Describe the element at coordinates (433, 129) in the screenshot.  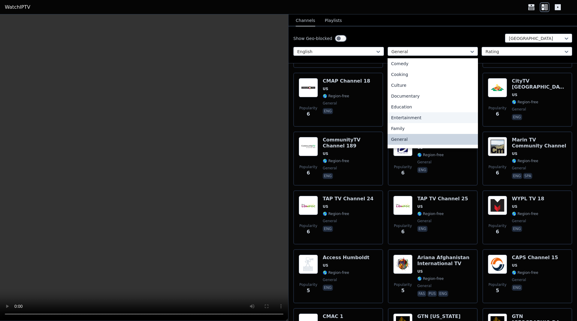
I see `div: Family` at that location.